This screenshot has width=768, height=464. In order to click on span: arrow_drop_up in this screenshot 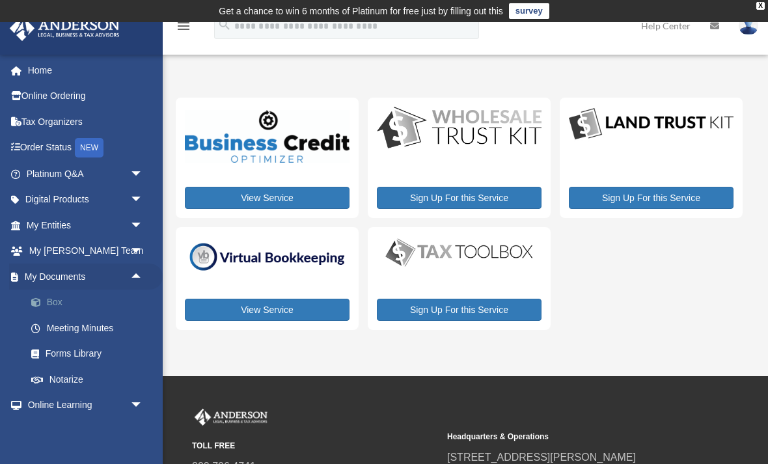, I will do `click(143, 277)`.